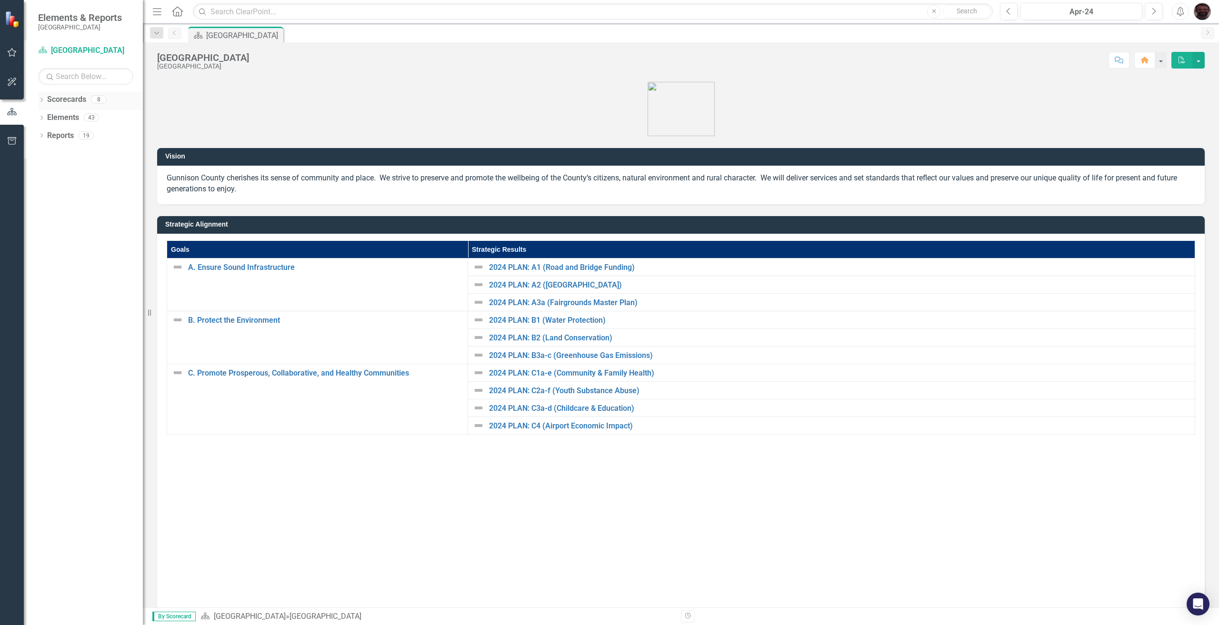  Describe the element at coordinates (1198, 604) in the screenshot. I see `div: Open Intercom Messenger` at that location.